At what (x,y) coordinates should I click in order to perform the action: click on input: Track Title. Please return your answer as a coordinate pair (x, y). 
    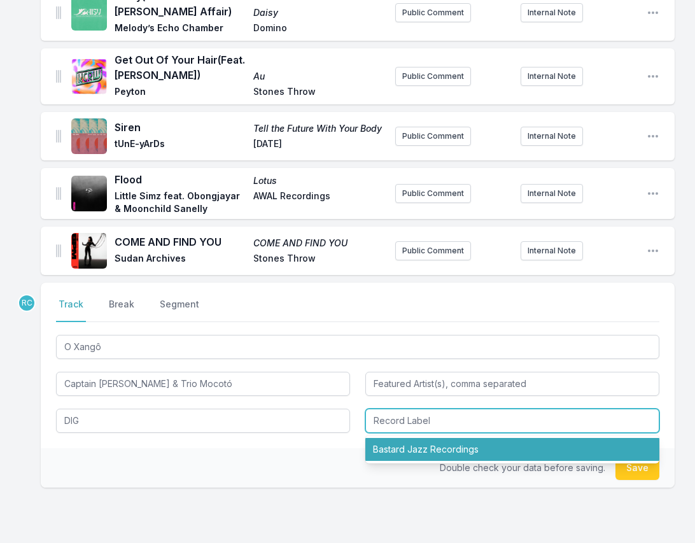
    Looking at the image, I should click on (358, 347).